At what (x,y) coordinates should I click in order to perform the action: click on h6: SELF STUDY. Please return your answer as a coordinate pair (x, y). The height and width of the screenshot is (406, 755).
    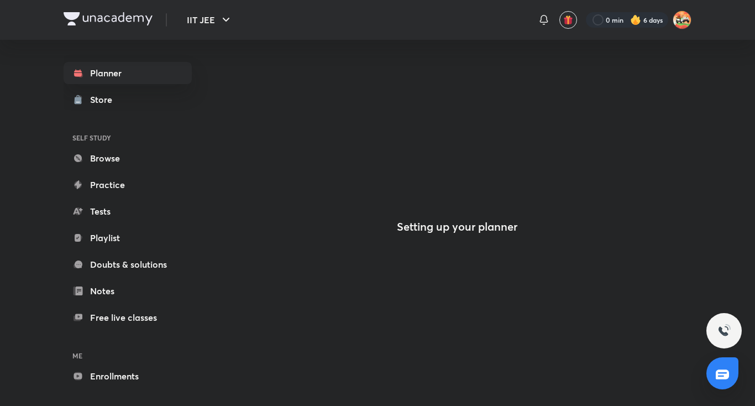
    Looking at the image, I should click on (128, 138).